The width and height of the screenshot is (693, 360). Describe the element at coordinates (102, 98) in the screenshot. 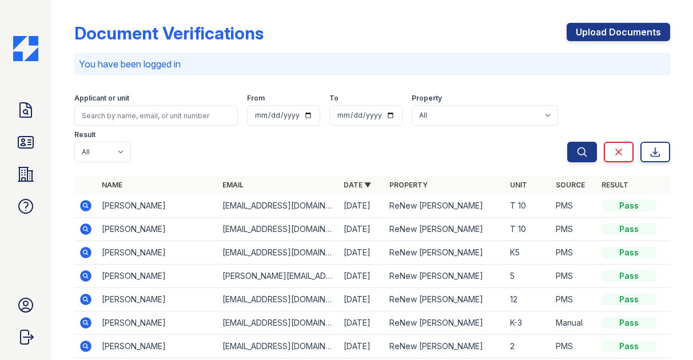

I see `label: Applicant or unit` at that location.